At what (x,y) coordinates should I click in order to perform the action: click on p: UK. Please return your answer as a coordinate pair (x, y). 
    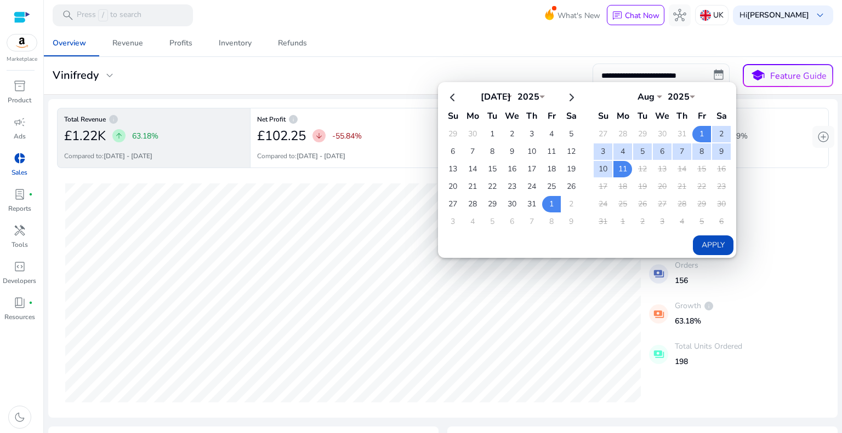
    Looking at the image, I should click on (718, 15).